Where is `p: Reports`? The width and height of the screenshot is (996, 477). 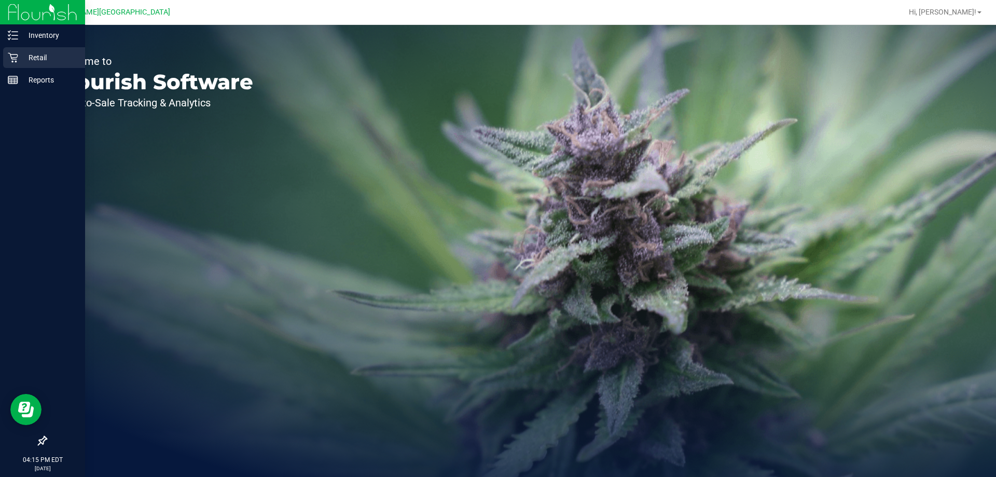
p: Reports is located at coordinates (49, 80).